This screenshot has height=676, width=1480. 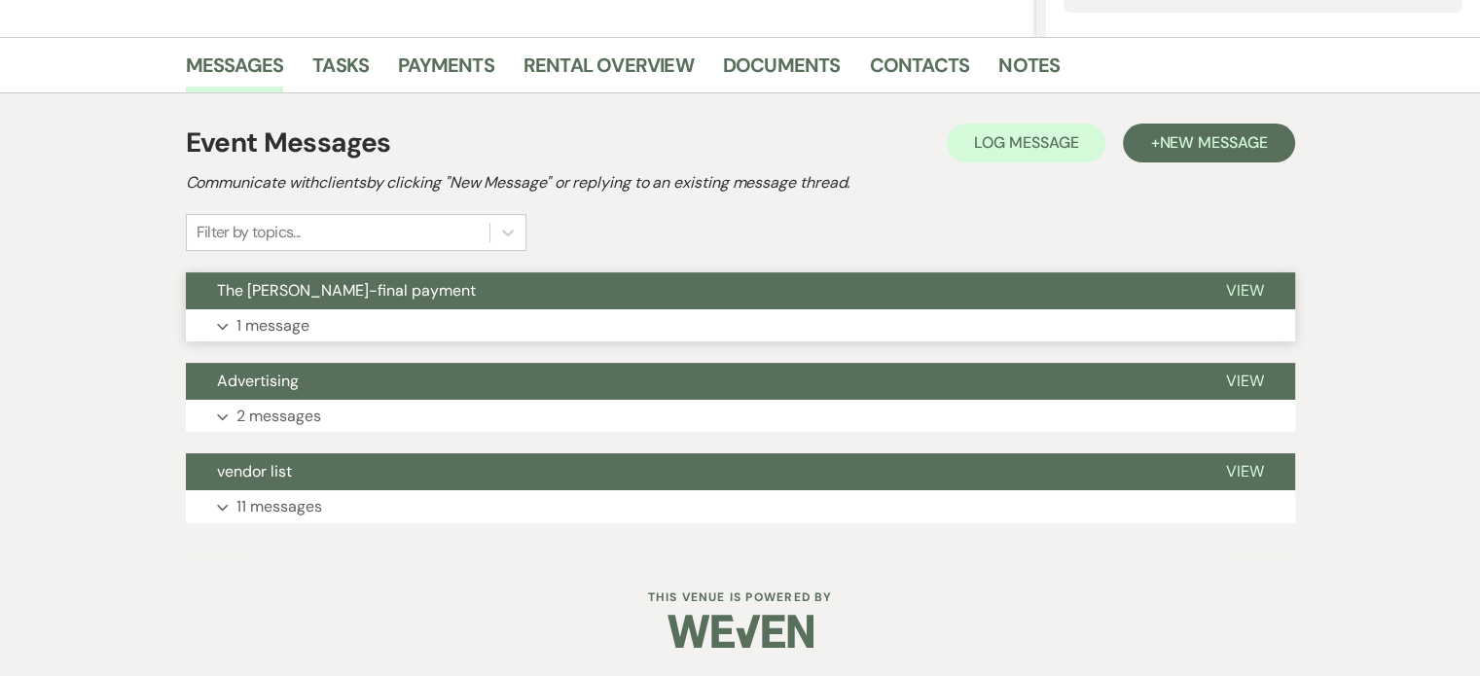 I want to click on button: Log Message, so click(x=1025, y=143).